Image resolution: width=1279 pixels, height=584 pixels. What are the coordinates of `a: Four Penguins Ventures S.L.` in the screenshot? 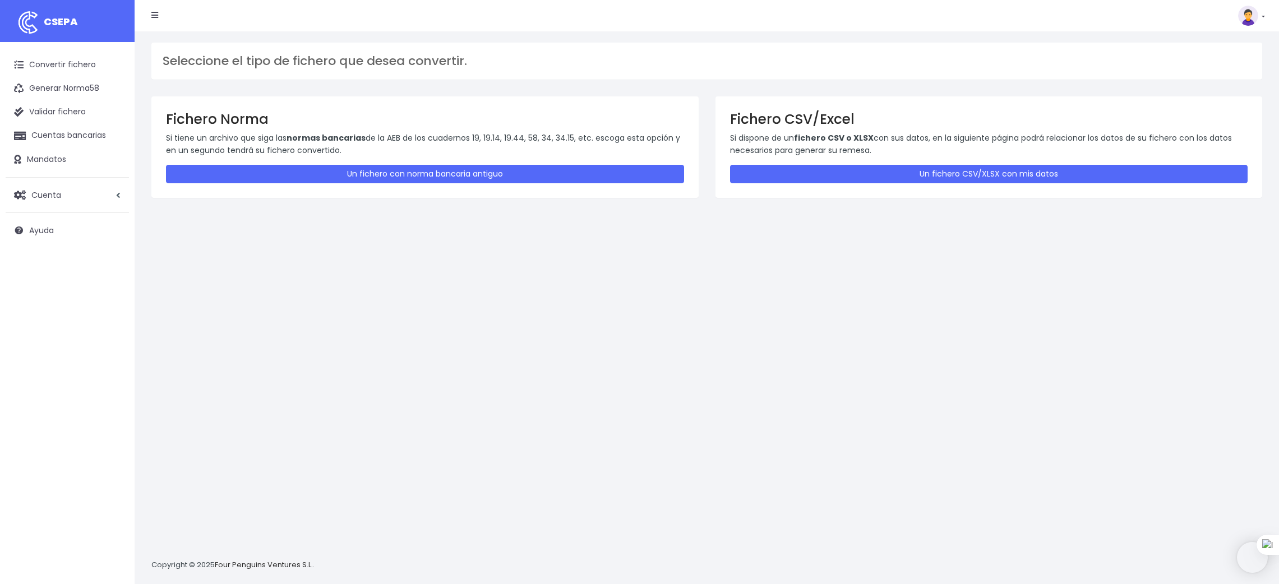 It's located at (264, 565).